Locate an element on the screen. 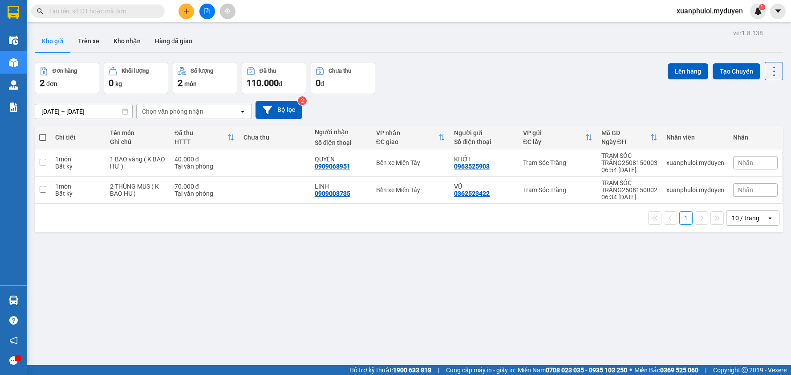 Image resolution: width=791 pixels, height=375 pixels. button: plus is located at coordinates (186, 11).